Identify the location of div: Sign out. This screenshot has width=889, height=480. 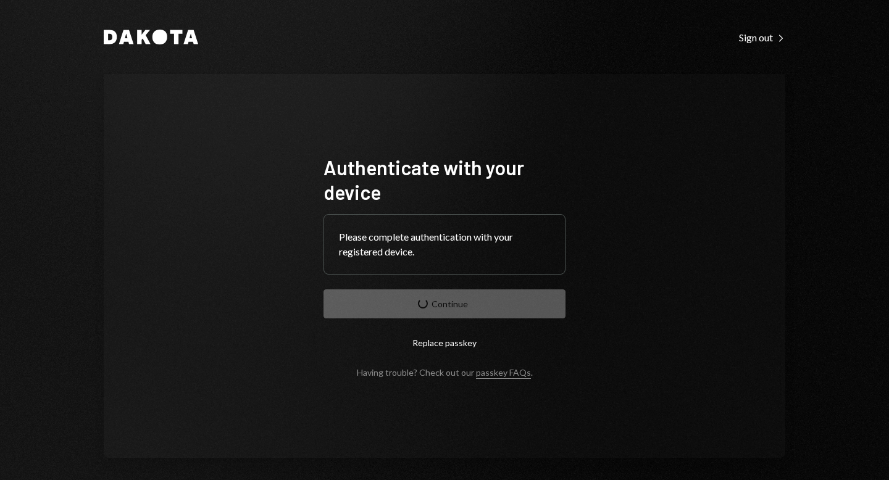
(762, 38).